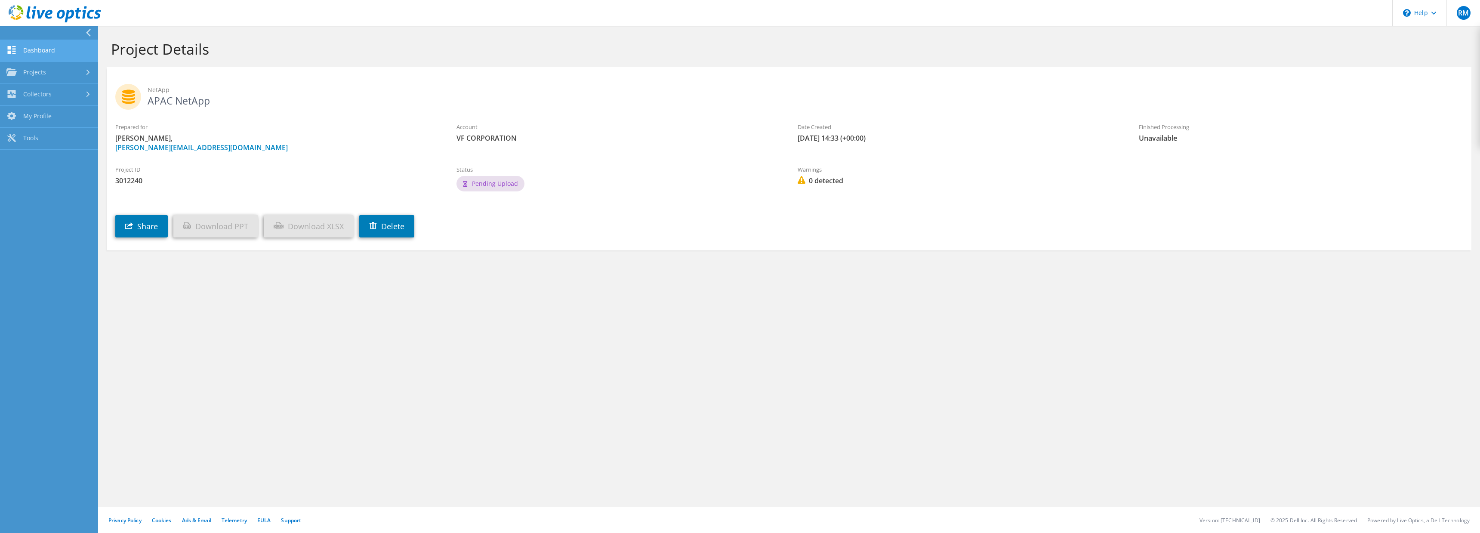 This screenshot has height=533, width=1480. What do you see at coordinates (308, 226) in the screenshot?
I see `a: Download XLSX` at bounding box center [308, 226].